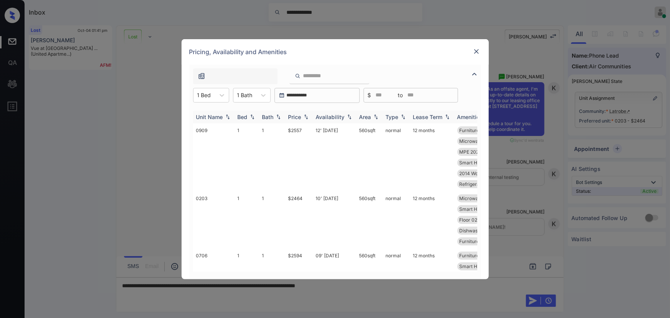  Describe the element at coordinates (481, 152) in the screenshot. I see `span: MPE 2025 Hallwa...` at that location.